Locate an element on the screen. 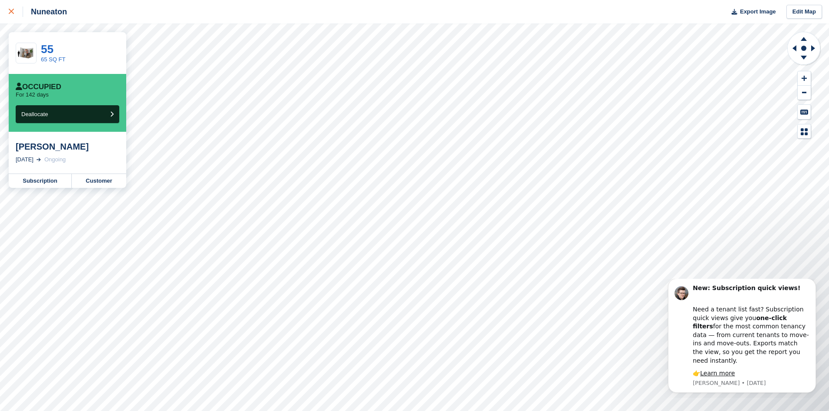 This screenshot has width=829, height=411. a: Subscription is located at coordinates (40, 181).